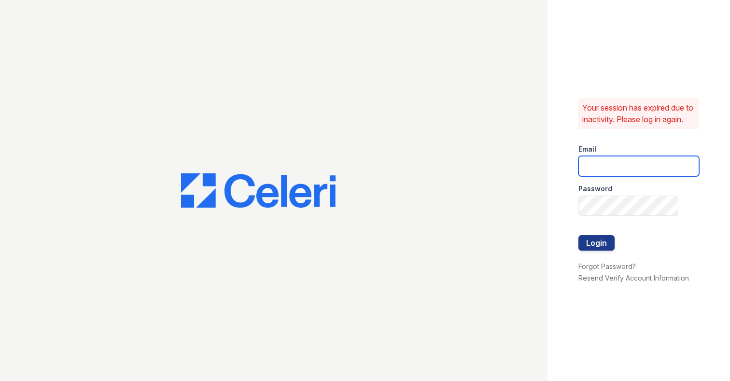 The image size is (730, 381). I want to click on img: CE_Logo_Blue-a8612792a0a2168367f1c8372b55b34899dd931a85d93a1a3d3e32e68fde9ad4.png, so click(258, 191).